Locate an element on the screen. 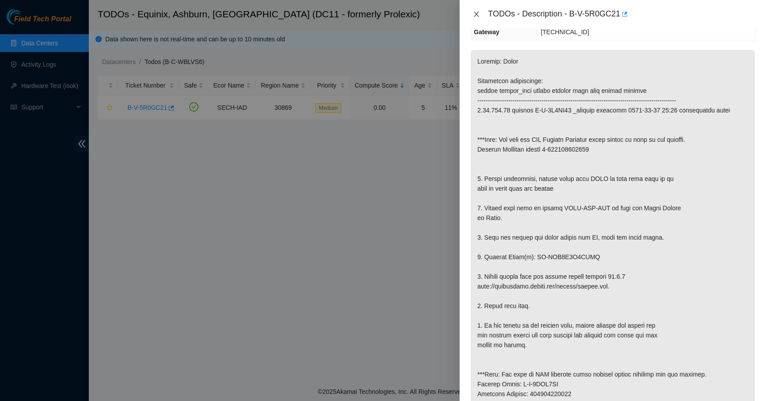 The height and width of the screenshot is (401, 766). div: TODOs - Description - B-V-5R0GC21 is located at coordinates (622, 14).